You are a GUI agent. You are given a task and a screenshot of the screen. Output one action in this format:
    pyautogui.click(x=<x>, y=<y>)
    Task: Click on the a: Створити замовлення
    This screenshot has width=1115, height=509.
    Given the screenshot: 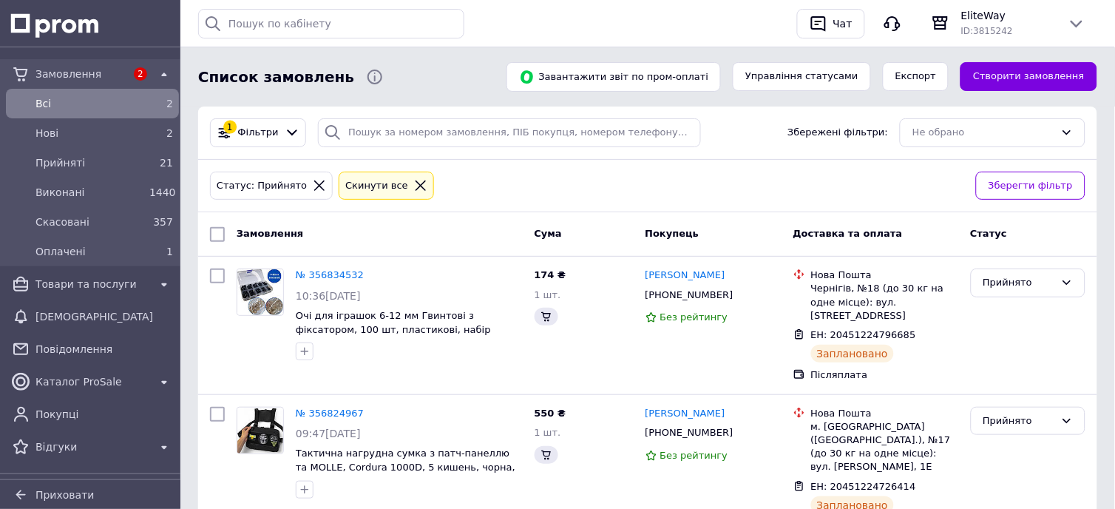 What is the action you would take?
    pyautogui.click(x=1028, y=76)
    